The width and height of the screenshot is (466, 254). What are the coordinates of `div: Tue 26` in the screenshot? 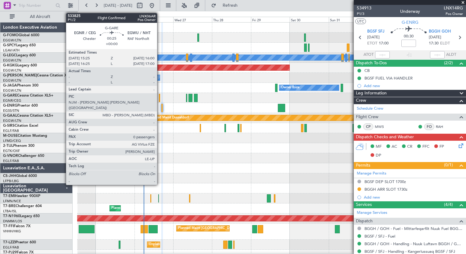 It's located at (154, 20).